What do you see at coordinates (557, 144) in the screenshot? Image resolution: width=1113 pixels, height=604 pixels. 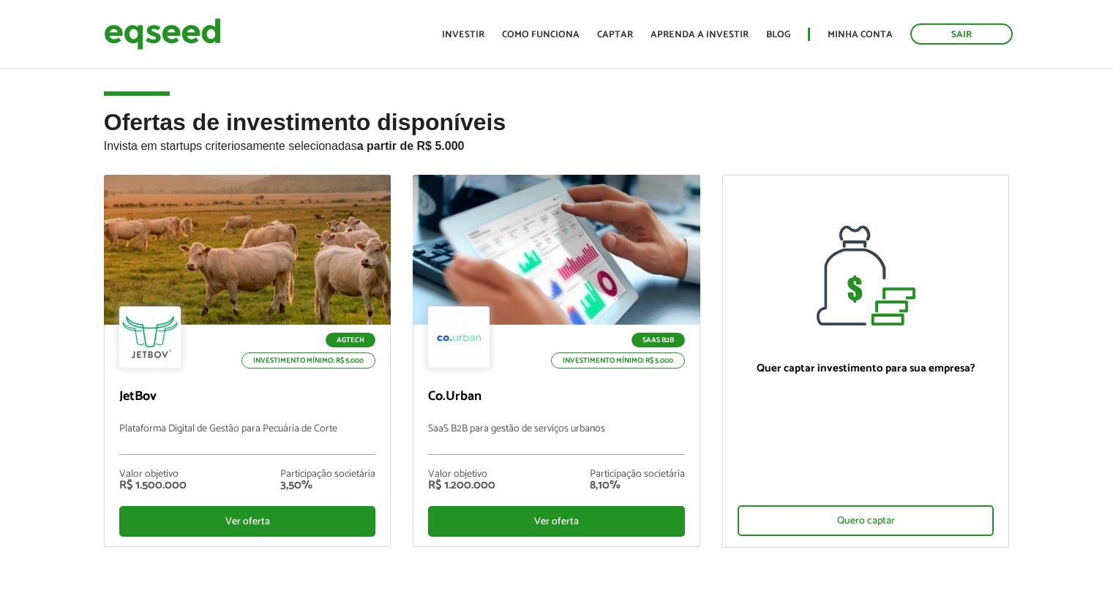 I see `p: Invista em startups criteriosamente selecionadas` at bounding box center [557, 144].